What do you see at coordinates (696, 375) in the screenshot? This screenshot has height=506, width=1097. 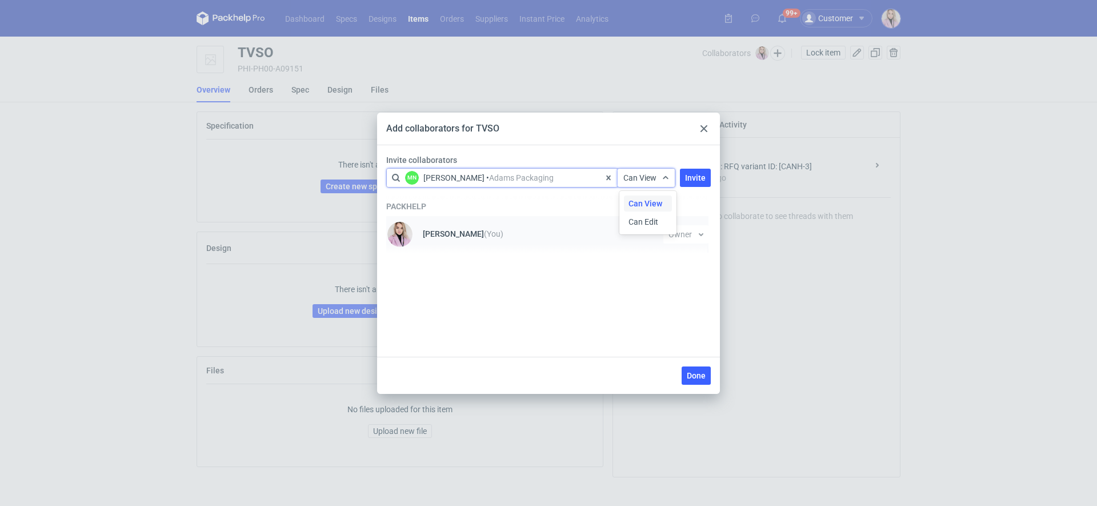 I see `button: Done` at bounding box center [696, 375].